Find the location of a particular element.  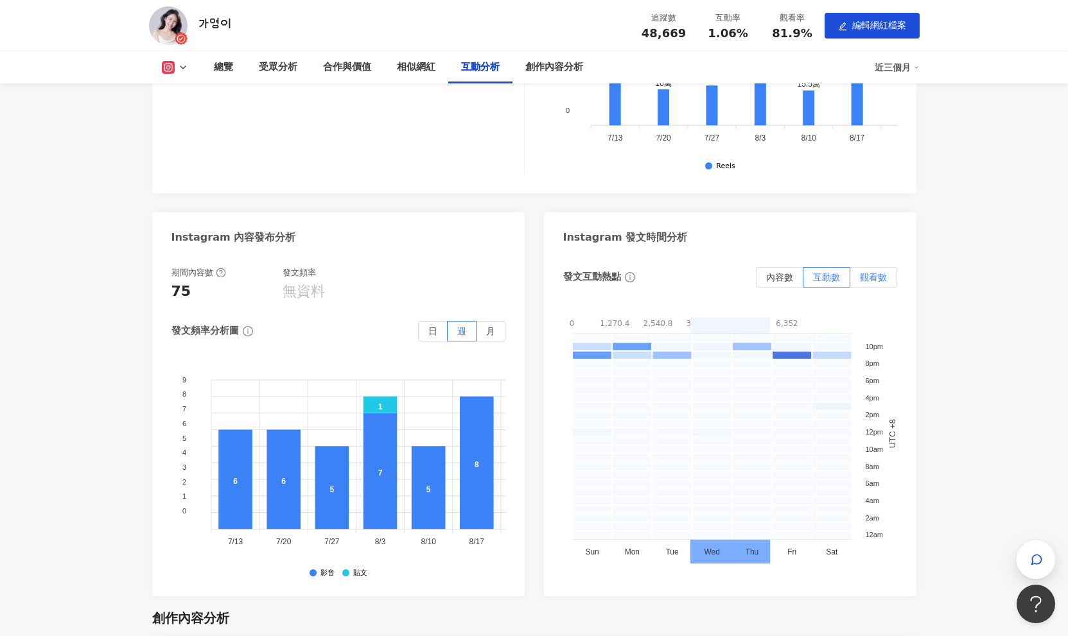

tspan: 12pm is located at coordinates (874, 432).